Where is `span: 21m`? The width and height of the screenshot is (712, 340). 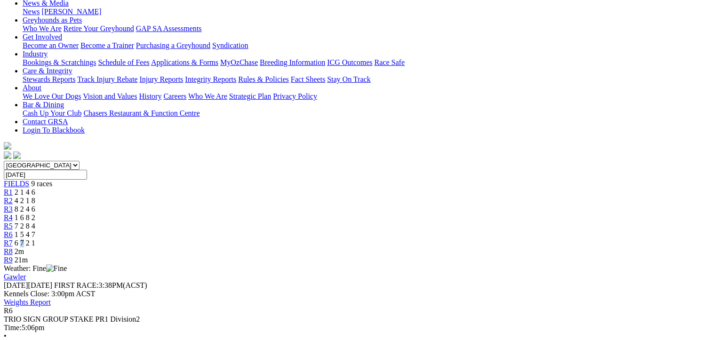 span: 21m is located at coordinates (21, 260).